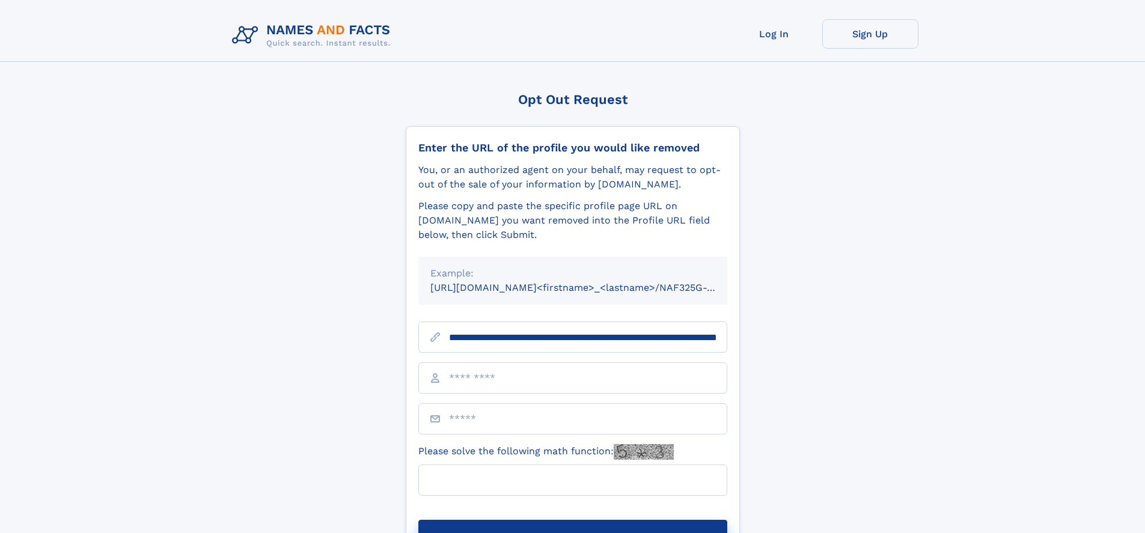  What do you see at coordinates (870, 34) in the screenshot?
I see `a: Sign Up` at bounding box center [870, 34].